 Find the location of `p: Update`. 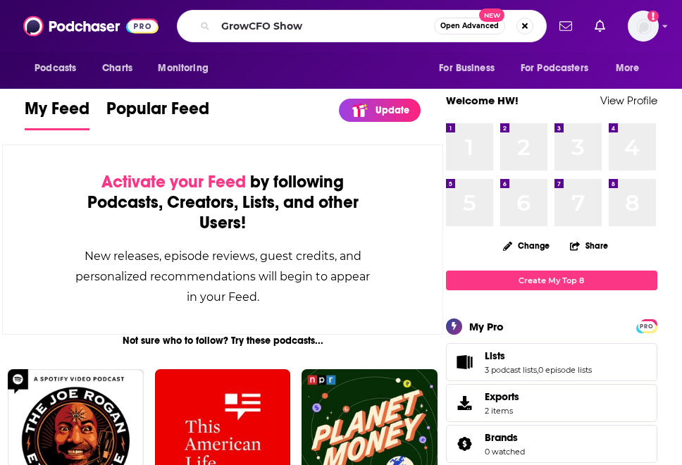

p: Update is located at coordinates (392, 110).